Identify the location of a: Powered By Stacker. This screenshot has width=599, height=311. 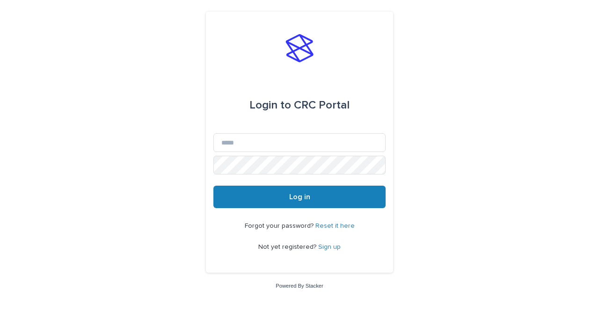
(299, 286).